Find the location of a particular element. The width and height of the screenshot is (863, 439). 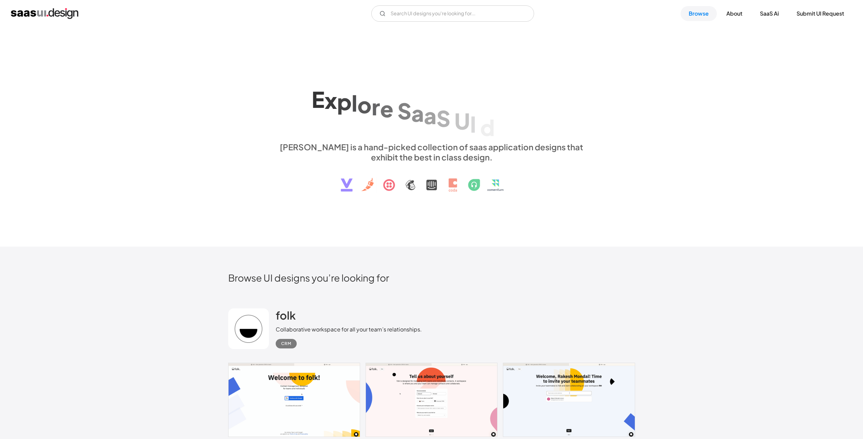

form: Email Form is located at coordinates (452, 14).